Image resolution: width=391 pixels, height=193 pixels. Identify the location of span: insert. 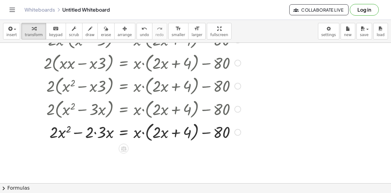
(12, 35).